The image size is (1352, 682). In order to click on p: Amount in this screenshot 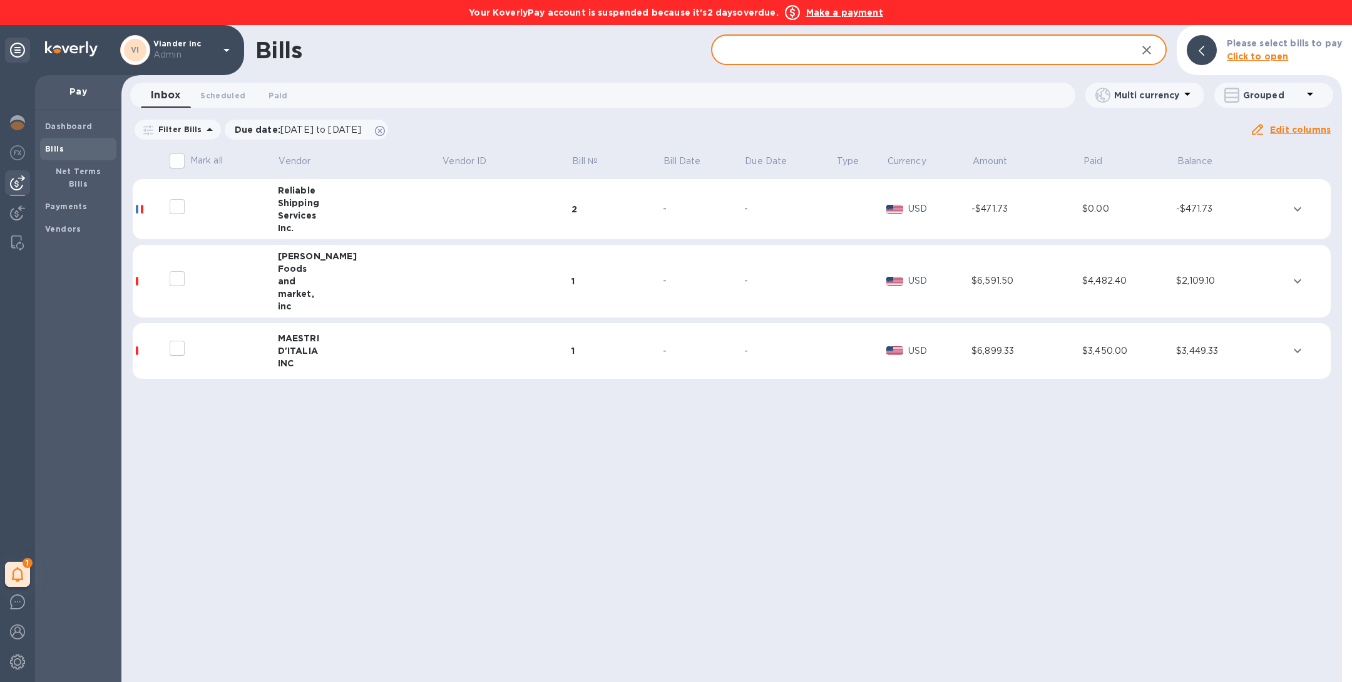, I will do `click(990, 161)`.